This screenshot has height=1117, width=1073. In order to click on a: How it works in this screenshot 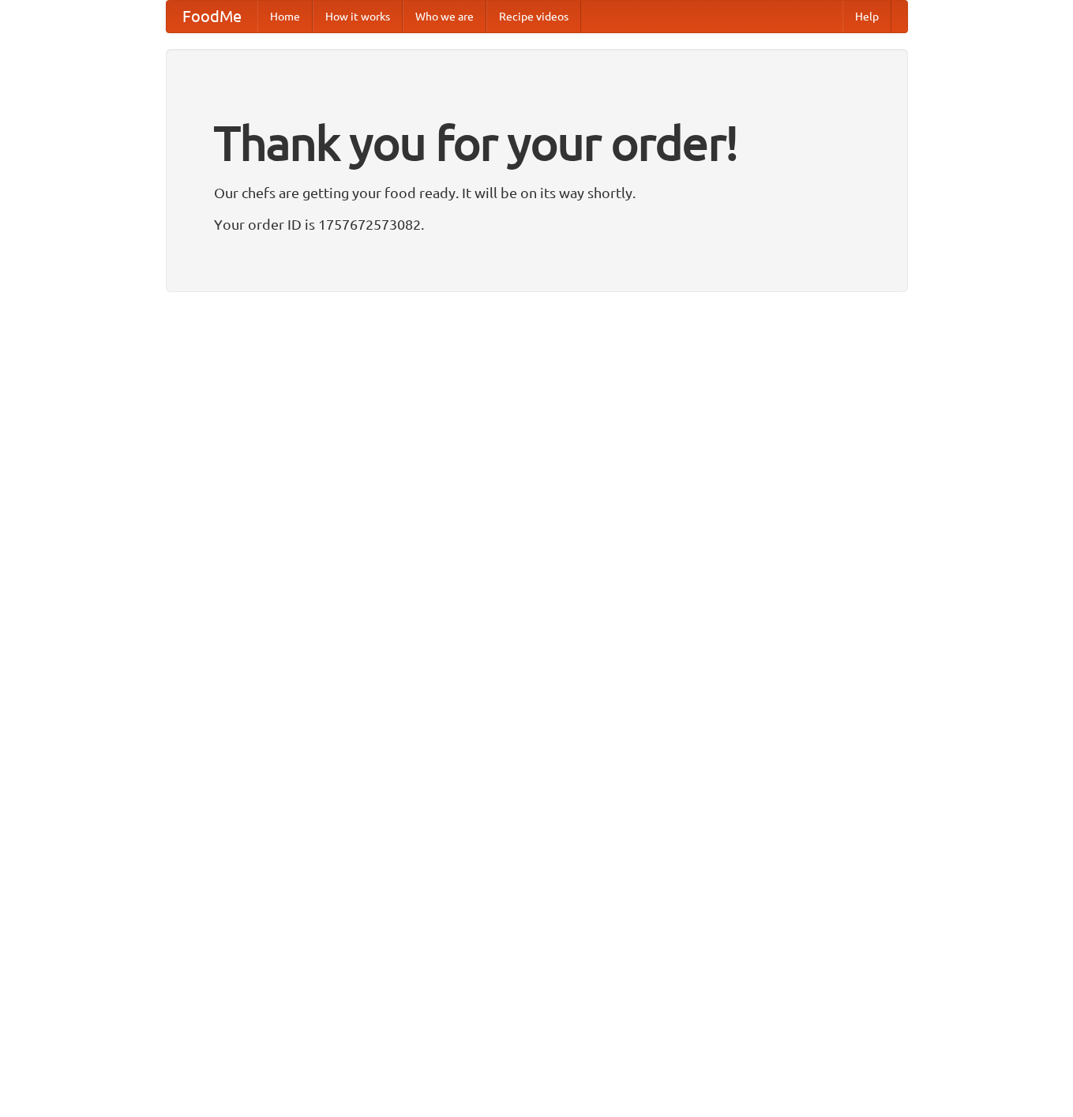, I will do `click(358, 17)`.